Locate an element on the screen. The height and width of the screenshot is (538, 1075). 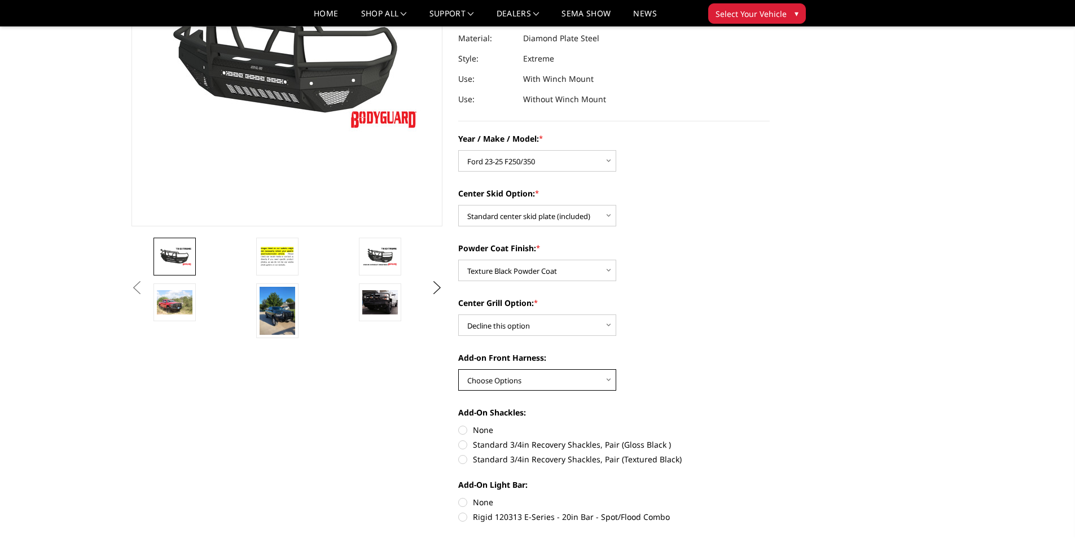
label: Add-on Front Harness: is located at coordinates (614, 357).